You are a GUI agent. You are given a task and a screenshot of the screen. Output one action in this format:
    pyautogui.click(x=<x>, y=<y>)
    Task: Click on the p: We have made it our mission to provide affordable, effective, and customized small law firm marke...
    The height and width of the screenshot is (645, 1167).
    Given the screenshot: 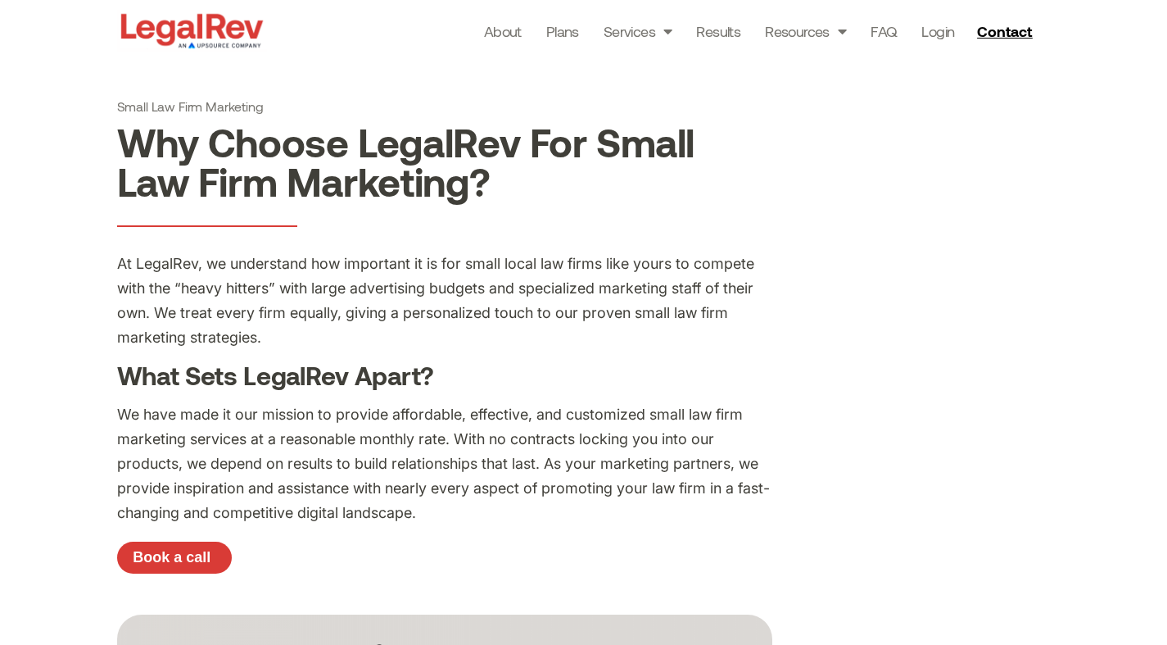 What is the action you would take?
    pyautogui.click(x=445, y=463)
    